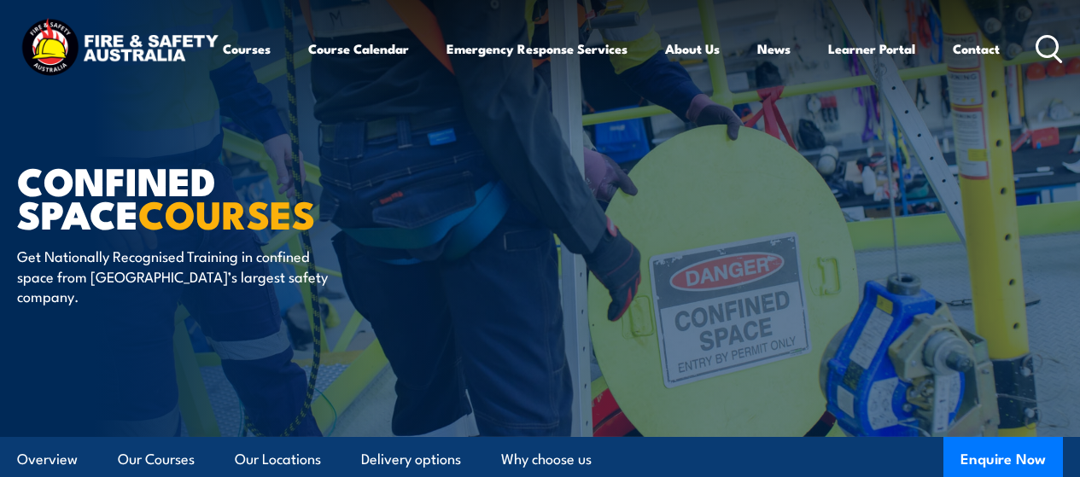 This screenshot has height=477, width=1080. What do you see at coordinates (226, 213) in the screenshot?
I see `strong: COURSES` at bounding box center [226, 213].